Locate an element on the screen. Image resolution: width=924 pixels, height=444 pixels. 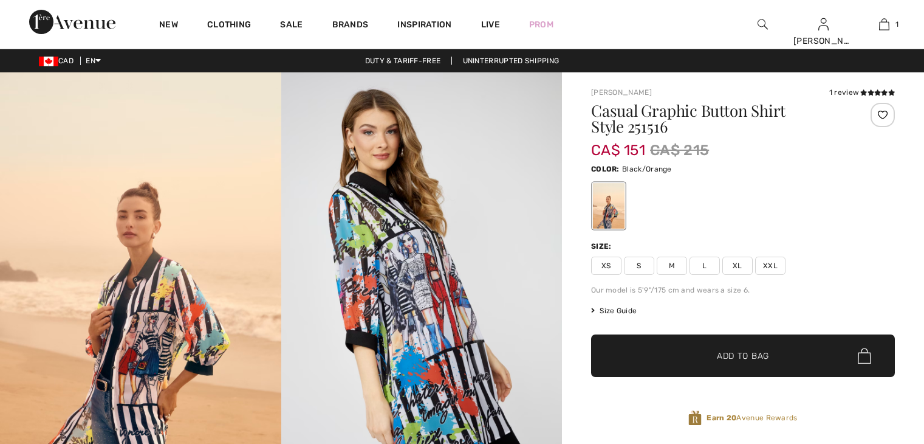
span: Add to Bag is located at coordinates (743, 356).